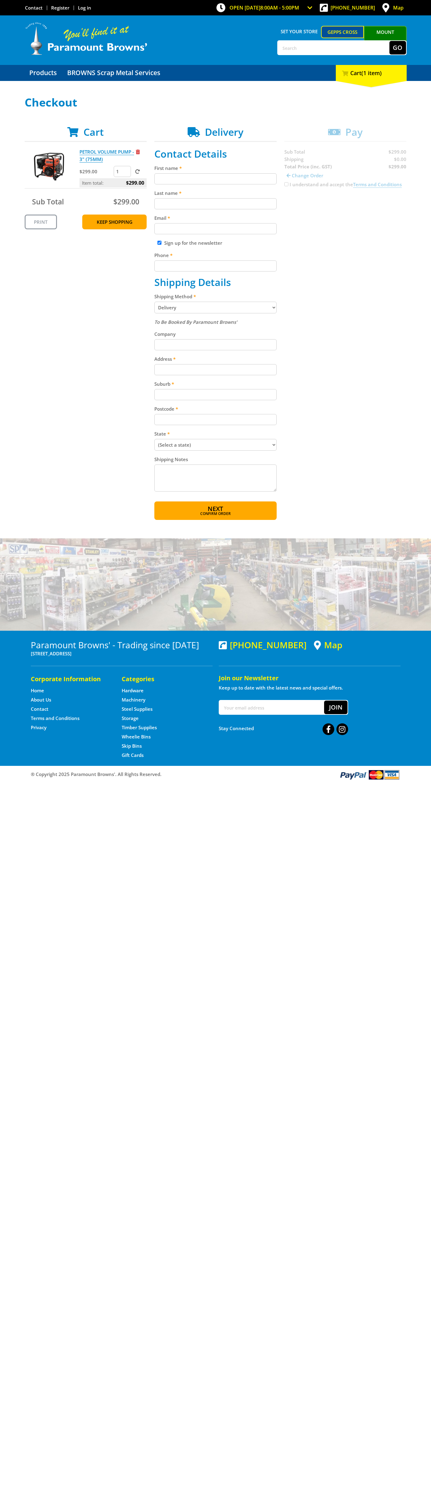  Describe the element at coordinates (48, 202) in the screenshot. I see `span: Sub Total` at that location.